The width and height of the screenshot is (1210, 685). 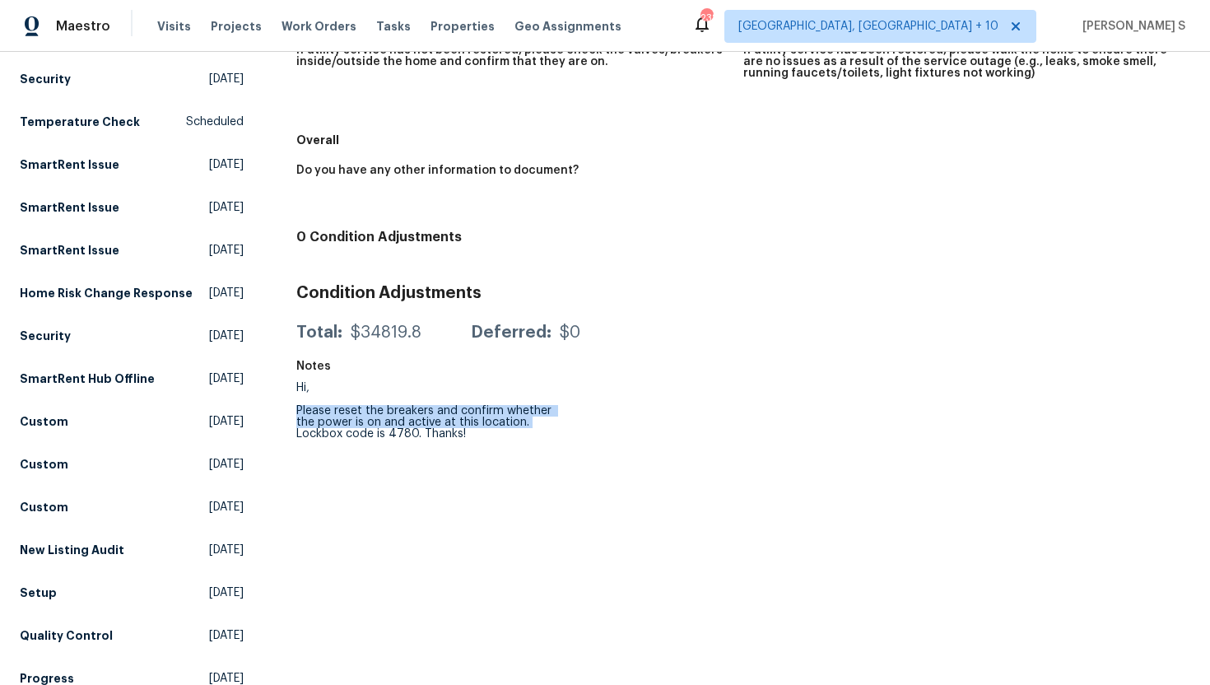 What do you see at coordinates (463, 26) in the screenshot?
I see `span: Properties` at bounding box center [463, 26].